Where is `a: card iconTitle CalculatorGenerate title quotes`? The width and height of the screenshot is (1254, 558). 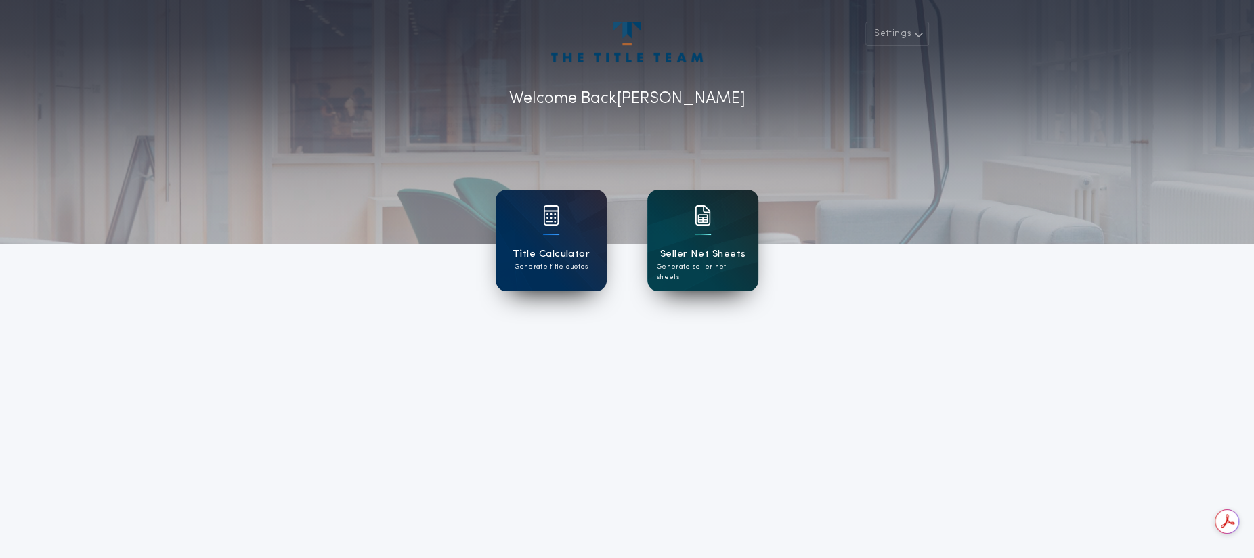 a: card iconTitle CalculatorGenerate title quotes is located at coordinates (551, 240).